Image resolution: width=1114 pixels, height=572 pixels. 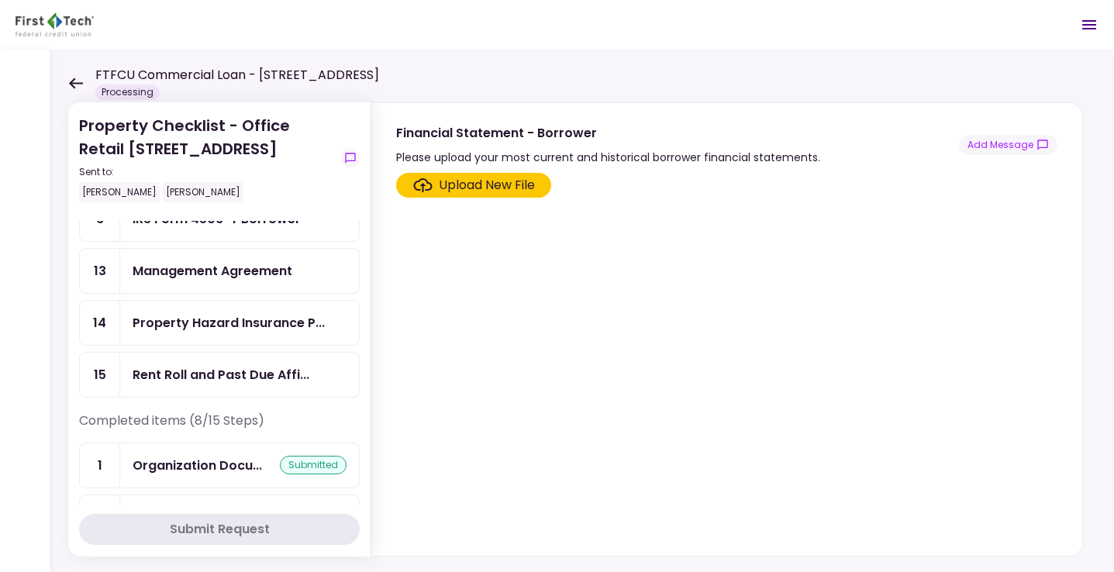 What do you see at coordinates (212, 271) in the screenshot?
I see `div: Management Agreement` at bounding box center [212, 271].